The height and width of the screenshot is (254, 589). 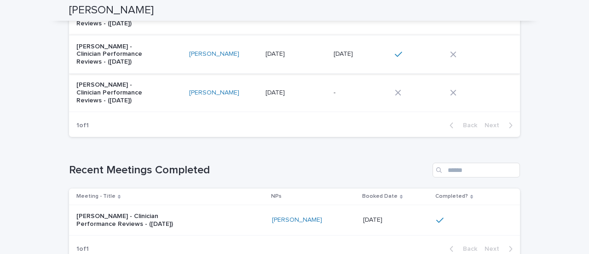 What do you see at coordinates (452, 196) in the screenshot?
I see `p: Completed?` at bounding box center [452, 196].